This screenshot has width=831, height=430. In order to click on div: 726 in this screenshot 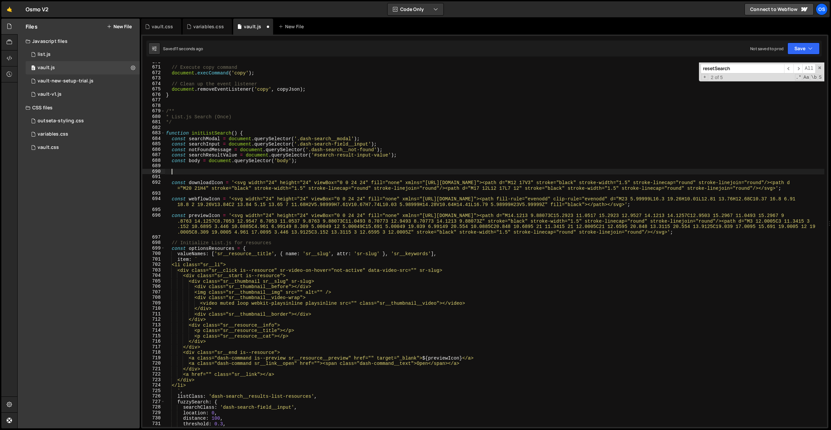, I will do `click(154, 397)`.